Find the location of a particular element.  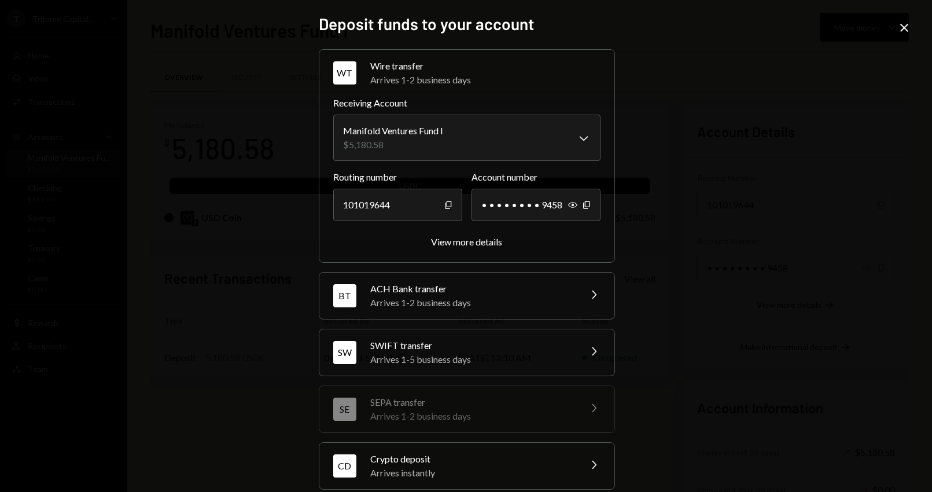

div: Crypto deposit is located at coordinates (471, 459).